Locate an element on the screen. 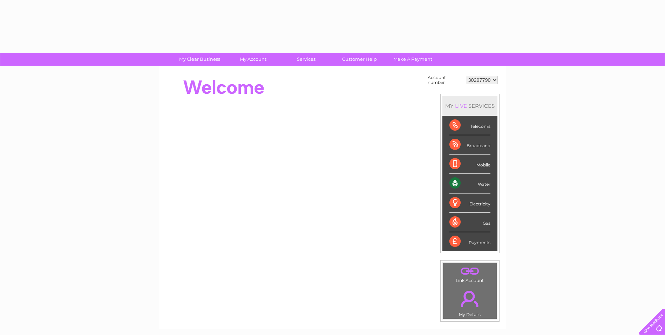  td: Account number is located at coordinates (445, 80).